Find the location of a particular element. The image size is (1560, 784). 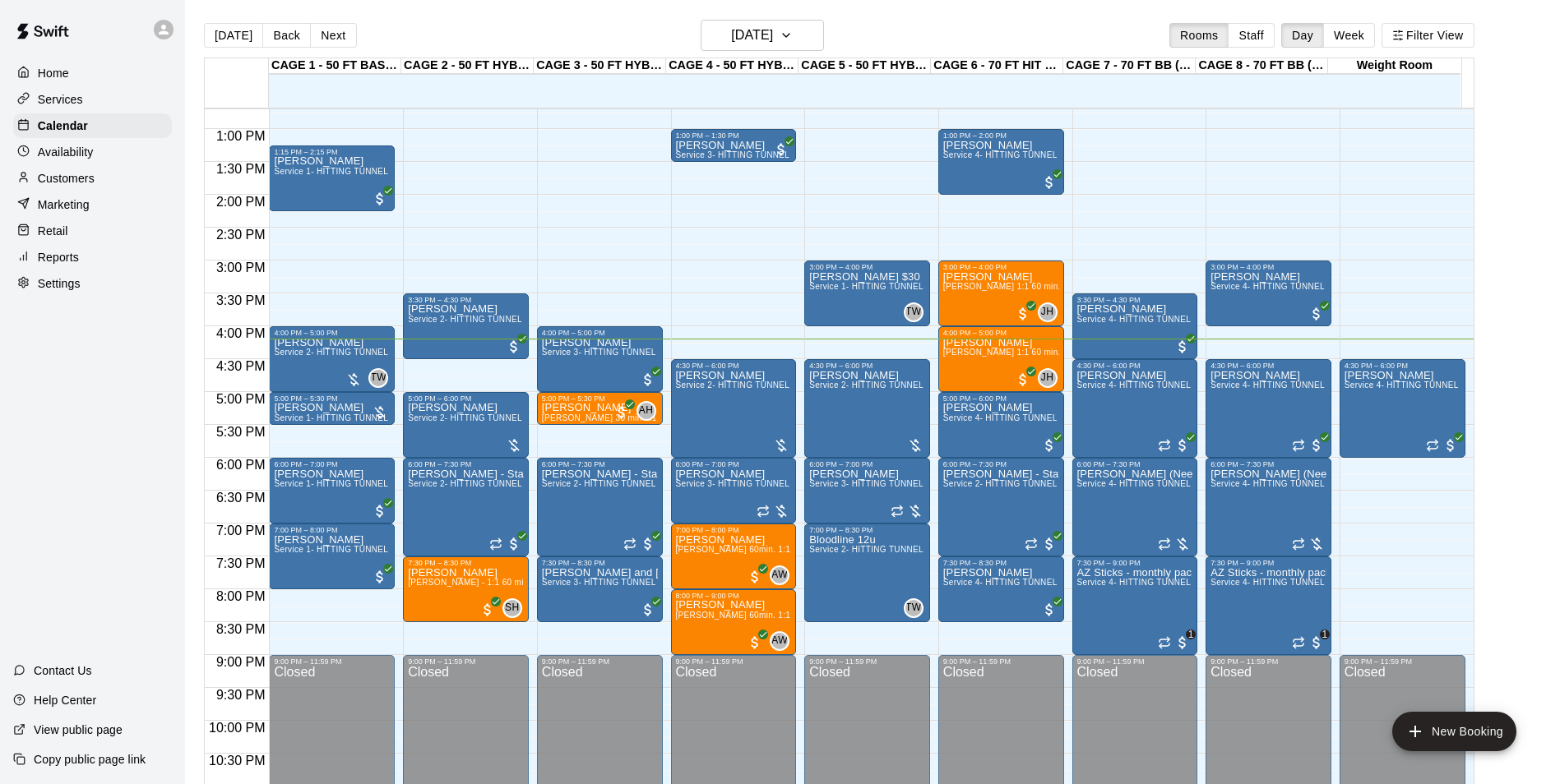

div: 8:00 PM – 9:00 PM is located at coordinates (733, 596).